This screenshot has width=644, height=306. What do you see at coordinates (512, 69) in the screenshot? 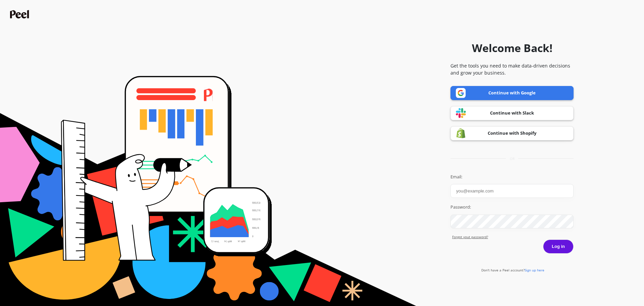
I see `p: Get the tools you need to make data-driven decisions and grow your business.` at bounding box center [512, 69].